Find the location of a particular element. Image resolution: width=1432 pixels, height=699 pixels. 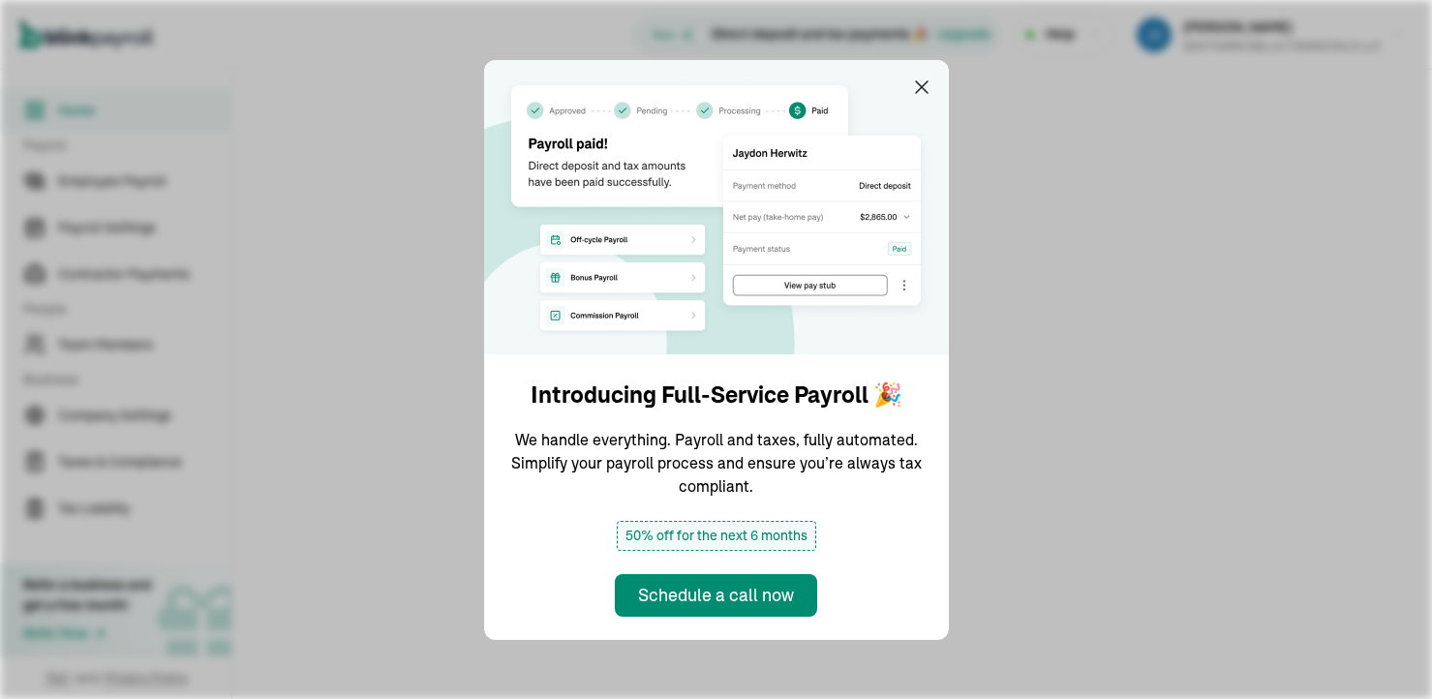

p: We handle everything. Payroll and taxes, fully automated. Simplify your payroll process and ensur... is located at coordinates (716, 463).